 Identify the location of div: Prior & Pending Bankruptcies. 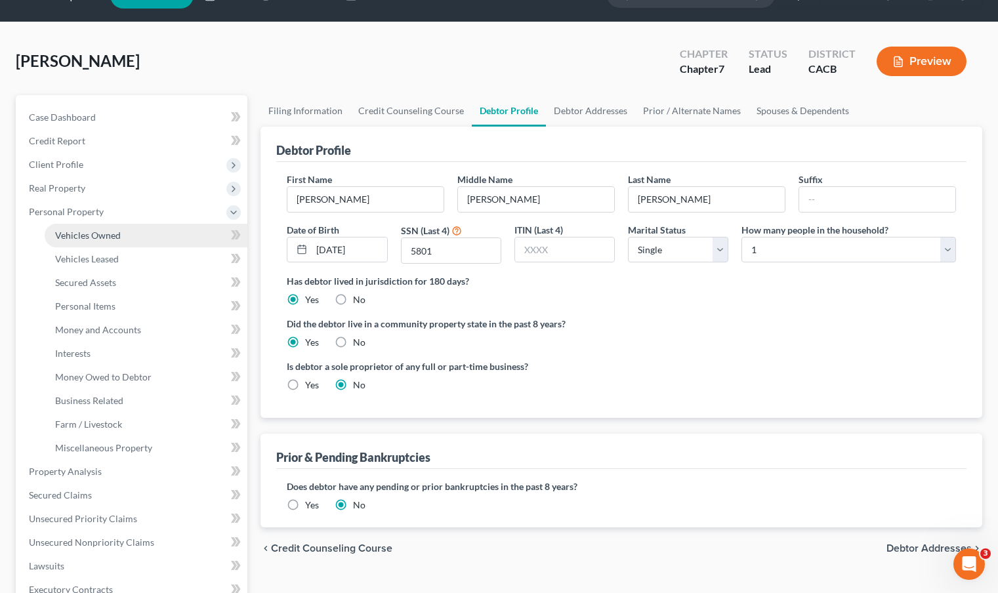
(353, 457).